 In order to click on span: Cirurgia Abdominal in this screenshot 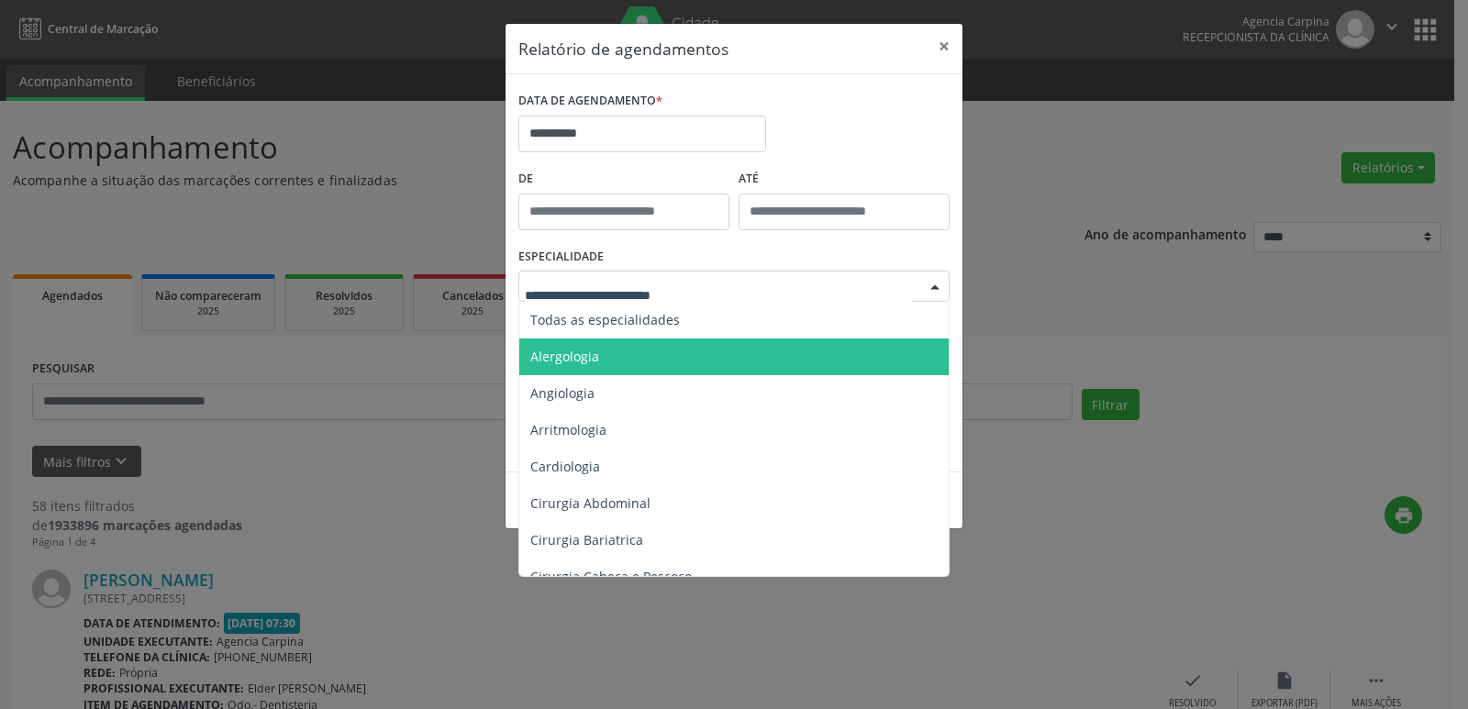, I will do `click(590, 503)`.